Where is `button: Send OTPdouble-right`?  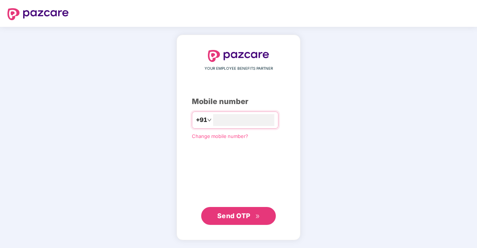 button: Send OTPdouble-right is located at coordinates (238, 216).